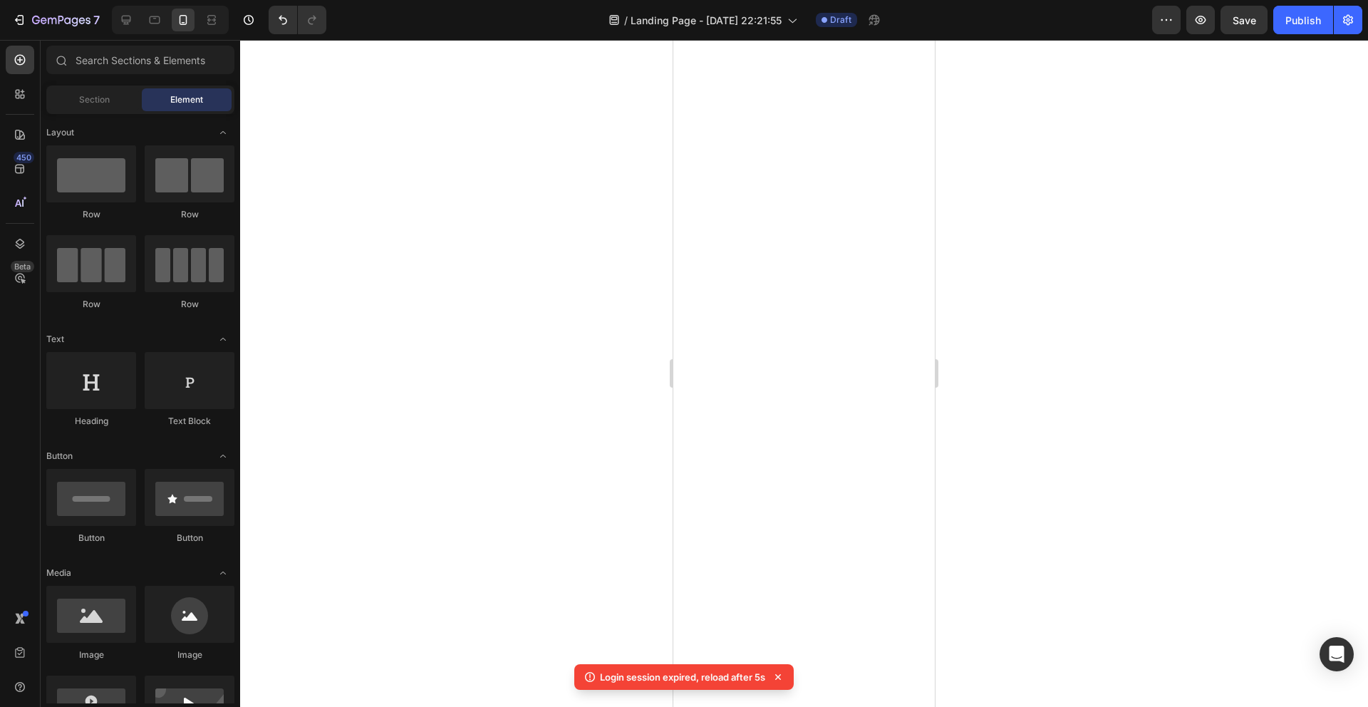 This screenshot has width=1368, height=707. What do you see at coordinates (55, 339) in the screenshot?
I see `span: Text` at bounding box center [55, 339].